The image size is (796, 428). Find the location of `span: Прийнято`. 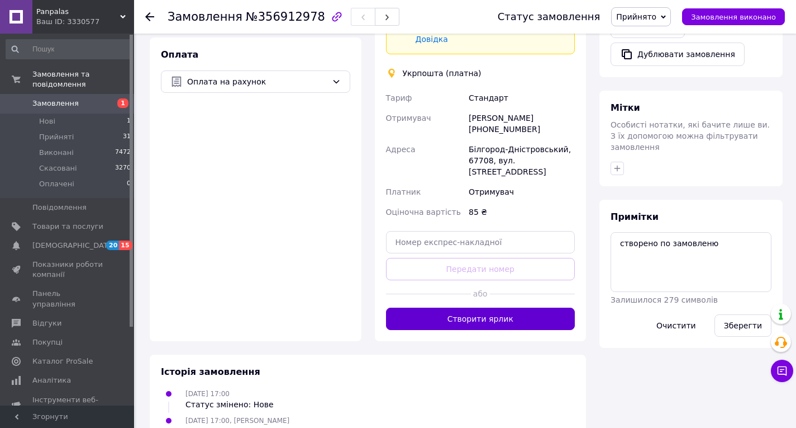

span: Прийнято is located at coordinates (637, 17).